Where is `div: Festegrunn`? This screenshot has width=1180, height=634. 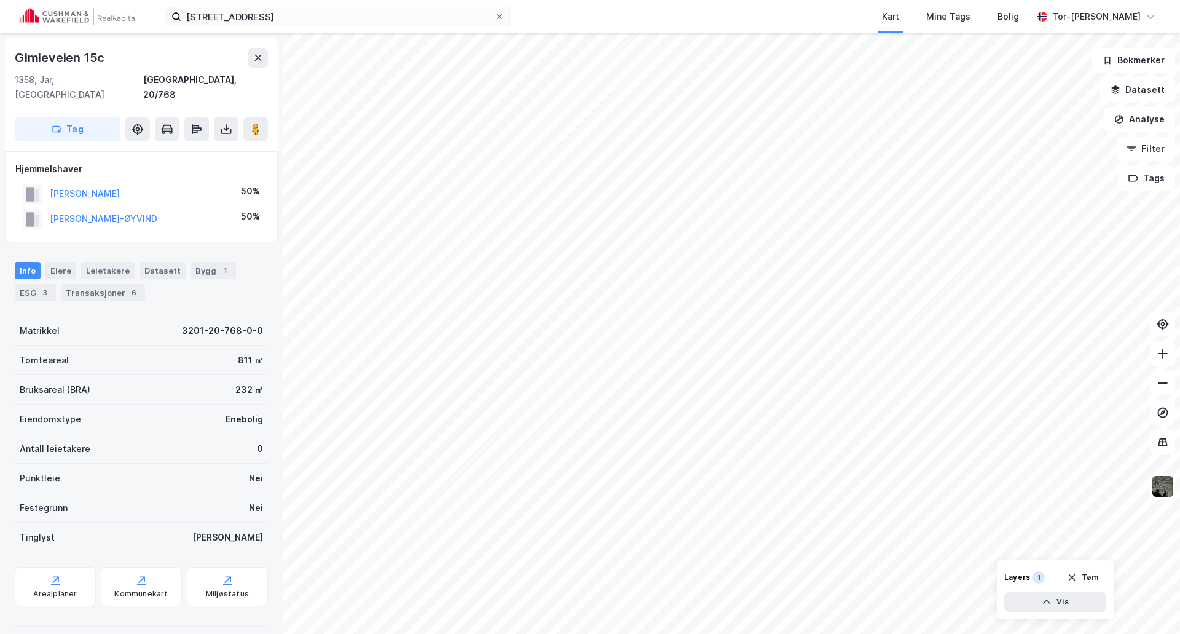
div: Festegrunn is located at coordinates (44, 508).